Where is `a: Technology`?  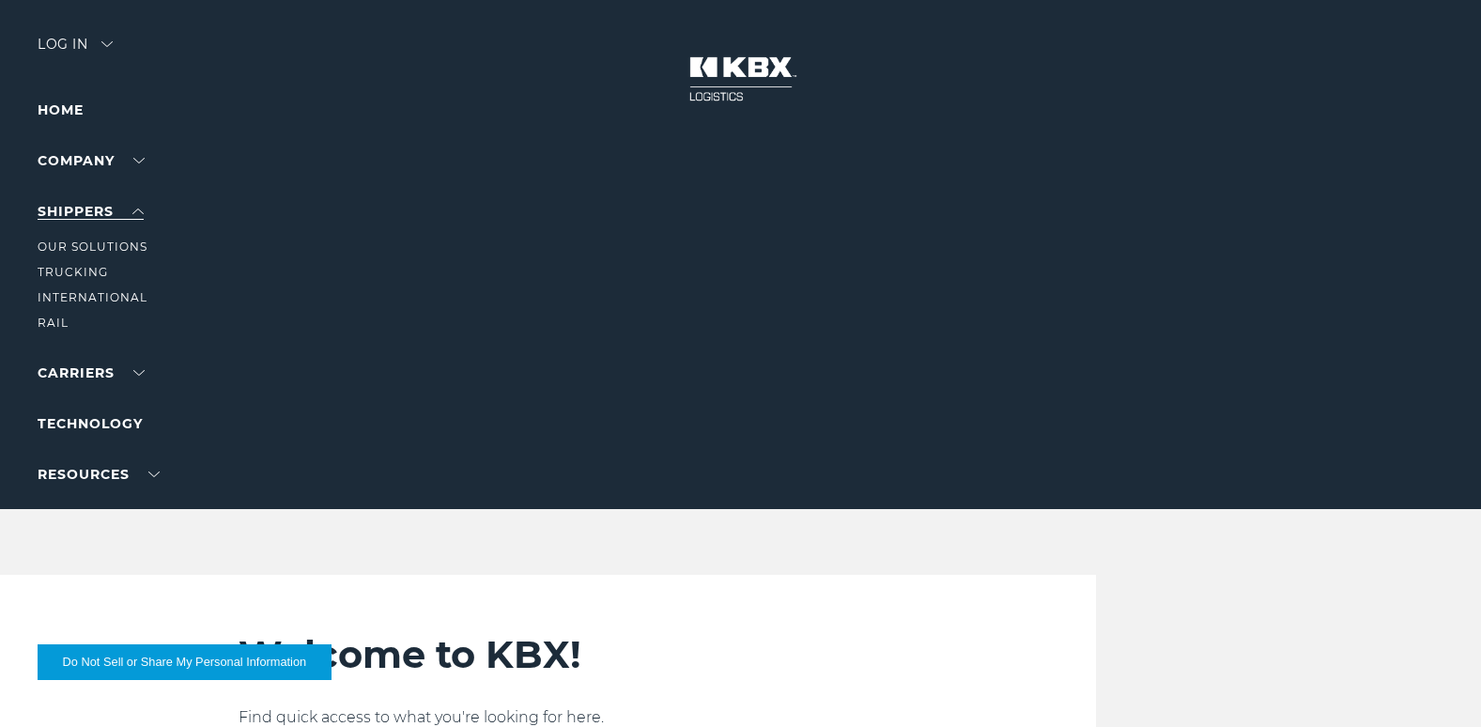 a: Technology is located at coordinates (90, 424).